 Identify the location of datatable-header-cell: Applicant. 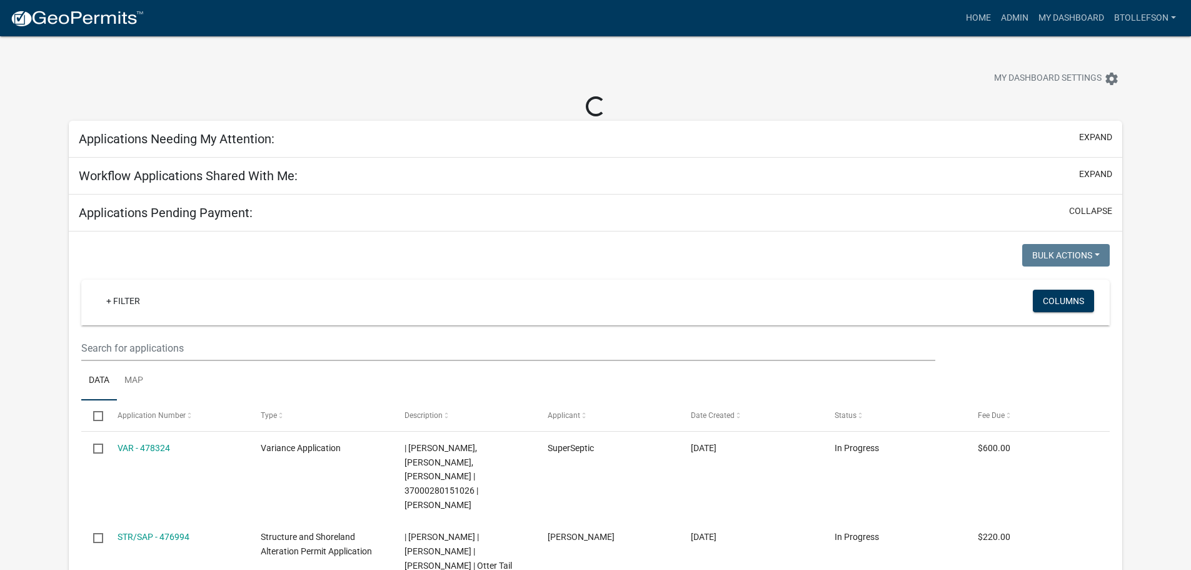
(607, 415).